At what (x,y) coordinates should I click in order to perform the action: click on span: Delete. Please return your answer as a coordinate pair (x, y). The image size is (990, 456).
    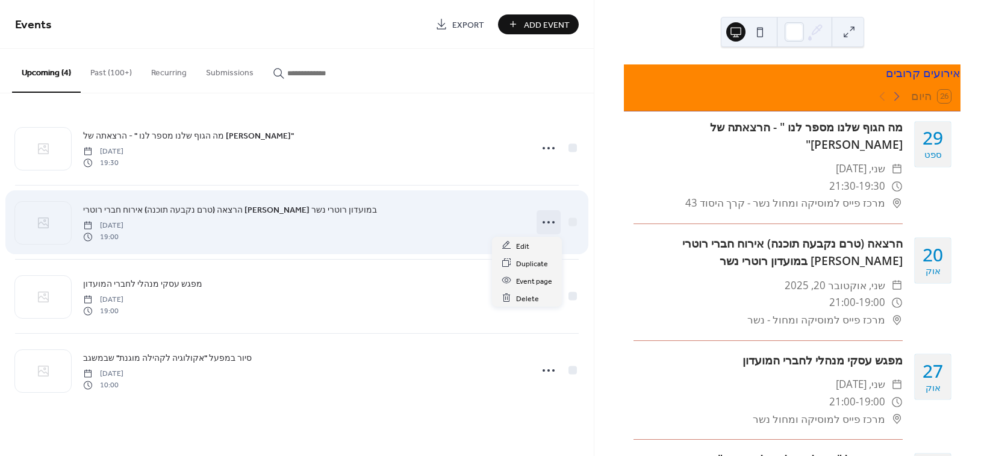
    Looking at the image, I should click on (527, 298).